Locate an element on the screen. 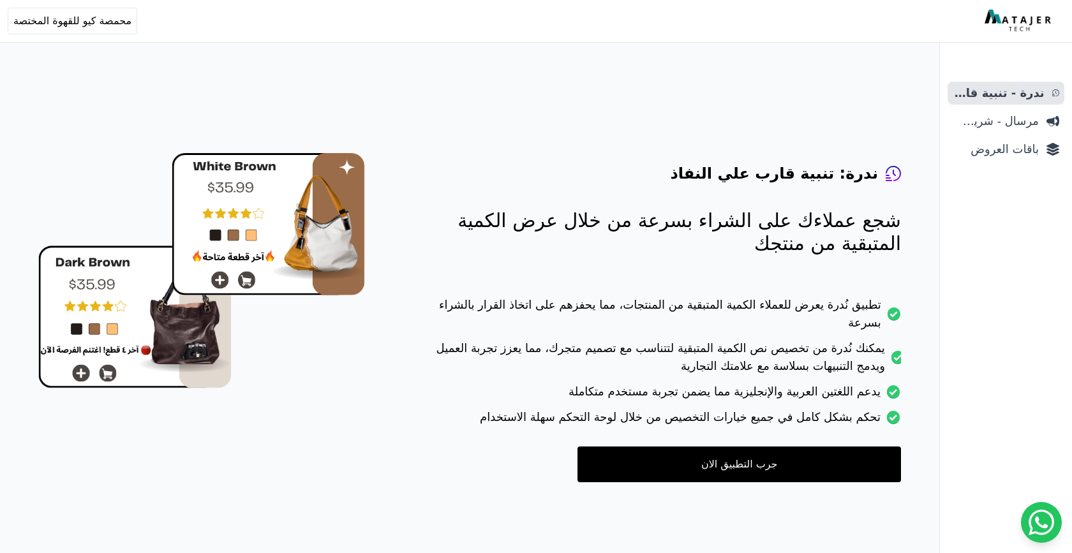 The width and height of the screenshot is (1072, 553). span: باقات العروض is located at coordinates (995, 149).